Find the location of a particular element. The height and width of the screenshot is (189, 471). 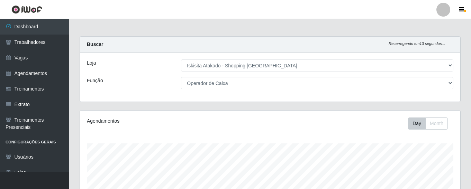

div: Agendamentos is located at coordinates (160, 121).